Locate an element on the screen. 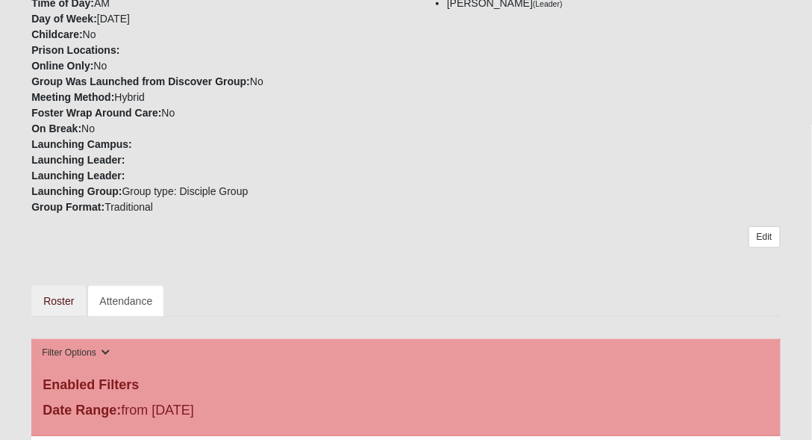  strong: Day of Week: is located at coordinates (64, 19).